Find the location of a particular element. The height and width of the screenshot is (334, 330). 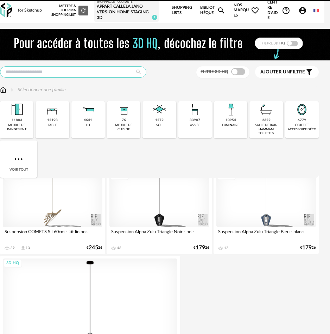

div: 6779 is located at coordinates (302, 120).